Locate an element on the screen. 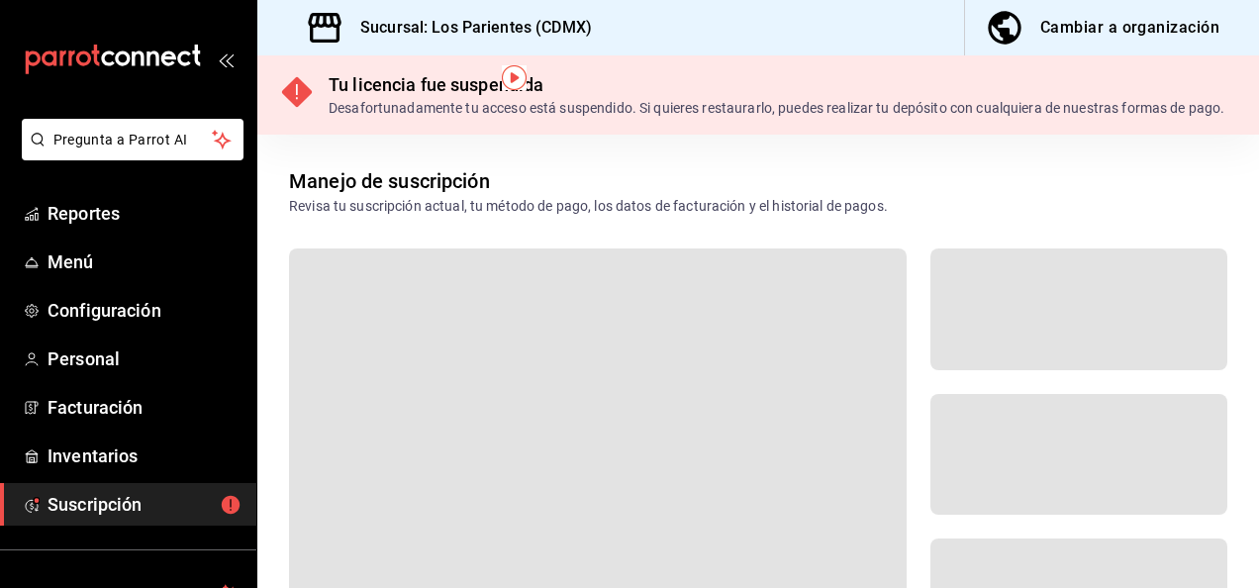 This screenshot has height=588, width=1259. a: Pregunta a Parrot AI is located at coordinates (129, 153).